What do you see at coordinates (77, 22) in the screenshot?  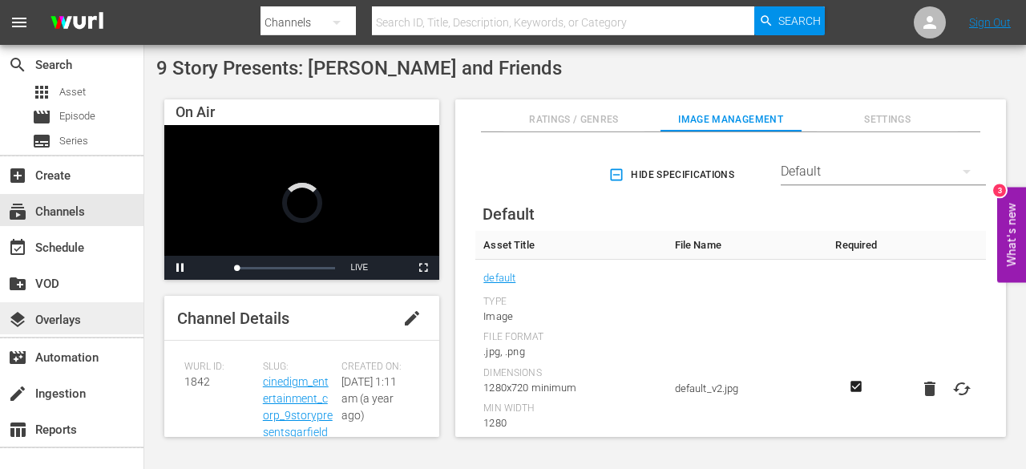 I see `img: ans4CAIJ8jUAAAAAAAAAAAAAAAAAAAAAAAAgQb4GAAAAAAAAAAAAAAAAAAAAAAAAJMjXAAAAAAAAAAAAAAAAAAAAAAAAgAT5G...` at bounding box center [77, 22].